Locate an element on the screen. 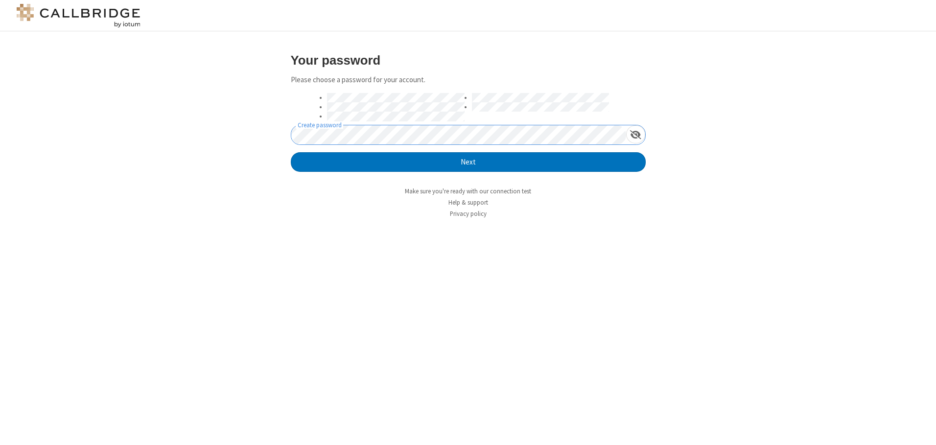 The height and width of the screenshot is (445, 936). a: Privacy policy is located at coordinates (468, 214).